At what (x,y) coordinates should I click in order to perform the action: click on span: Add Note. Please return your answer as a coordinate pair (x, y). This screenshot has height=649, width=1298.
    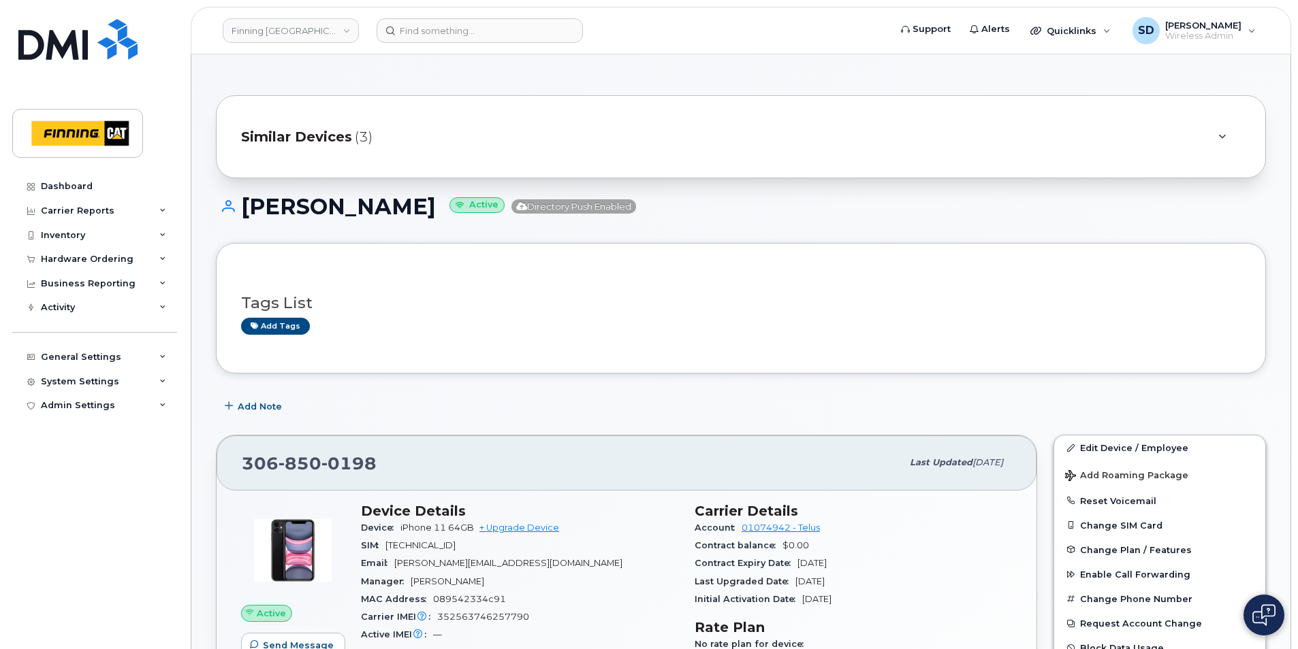
    Looking at the image, I should click on (259, 406).